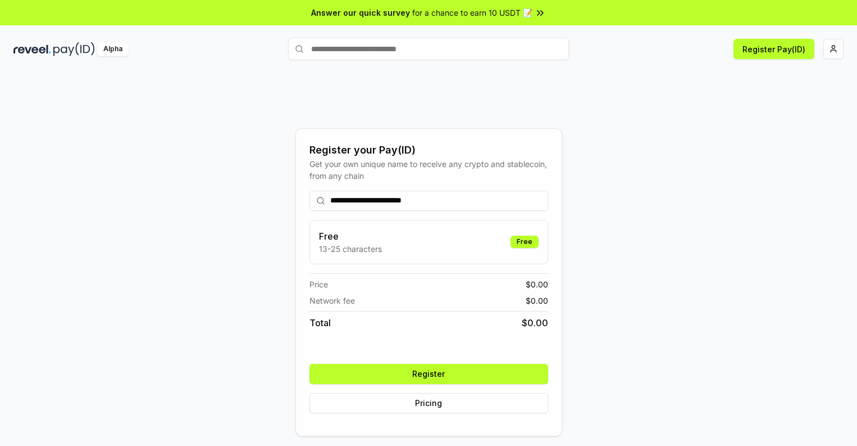  What do you see at coordinates (525, 242) in the screenshot?
I see `div: Free` at bounding box center [525, 242].